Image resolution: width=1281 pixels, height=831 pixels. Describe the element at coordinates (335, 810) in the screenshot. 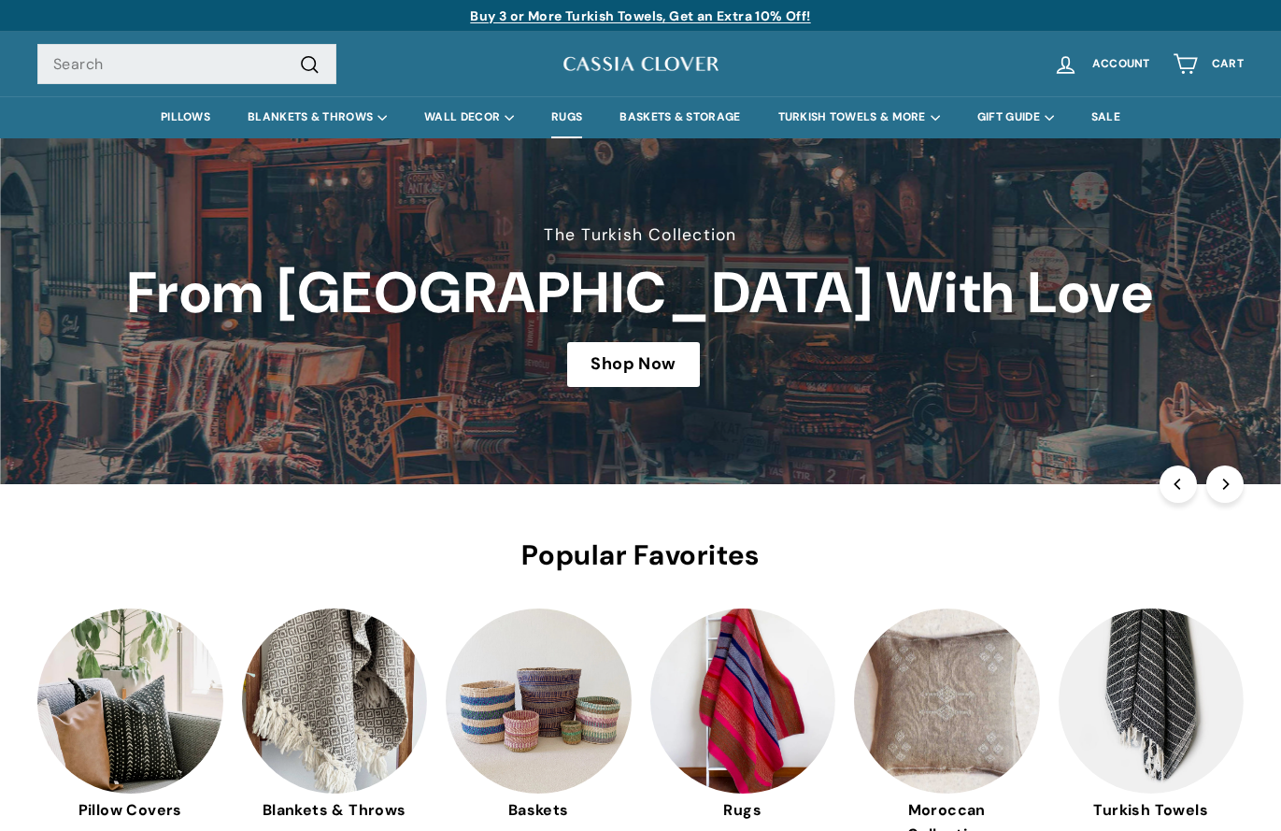

I see `span: Blankets & Throws` at that location.